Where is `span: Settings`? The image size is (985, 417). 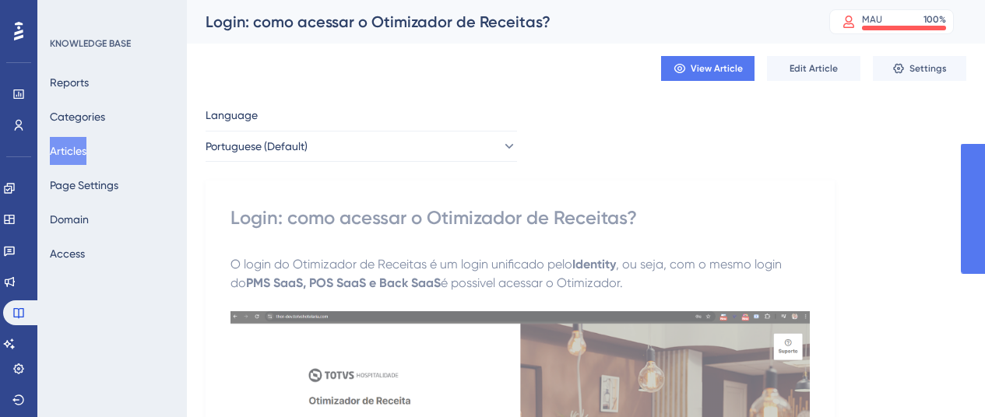
span: Settings is located at coordinates (928, 69).